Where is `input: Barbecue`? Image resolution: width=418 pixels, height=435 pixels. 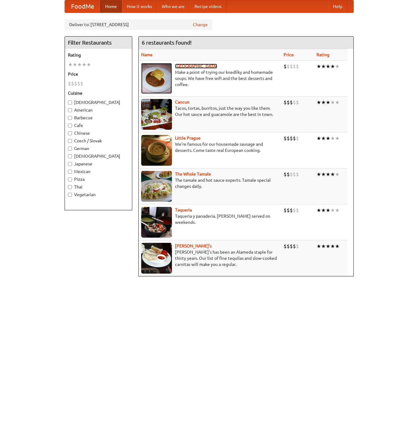 input: Barbecue is located at coordinates (70, 118).